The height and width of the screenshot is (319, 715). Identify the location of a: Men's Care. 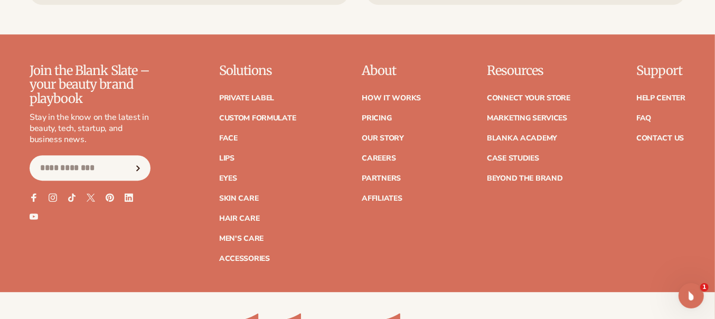
(241, 239).